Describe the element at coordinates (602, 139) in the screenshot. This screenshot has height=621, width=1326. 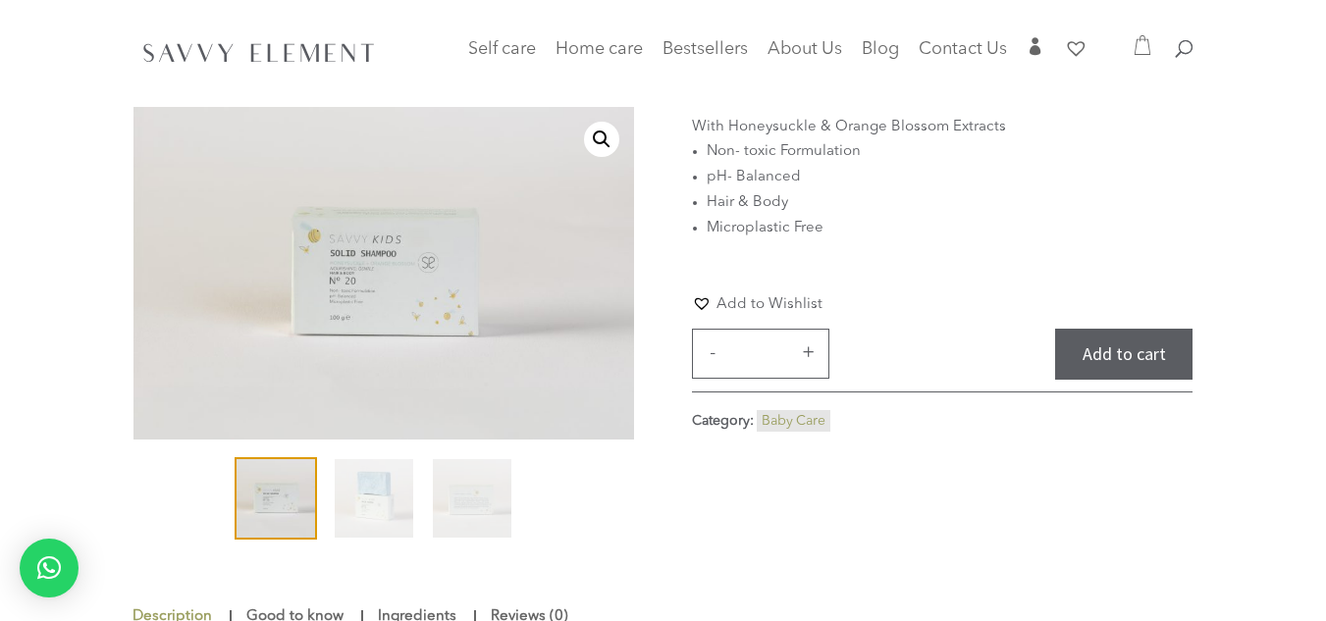
I see `a: View full-screen image gallery` at that location.